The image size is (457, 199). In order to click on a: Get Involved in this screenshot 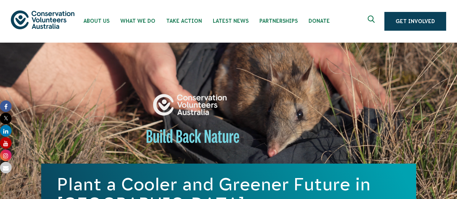, I will do `click(415, 21)`.